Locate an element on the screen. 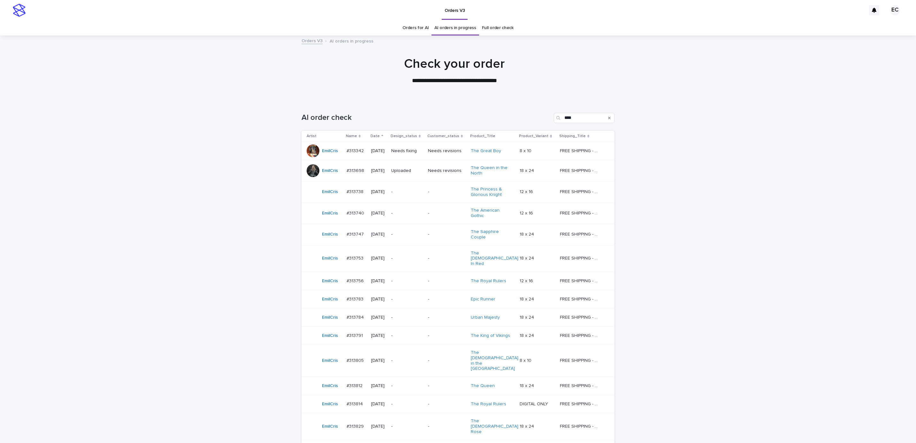 The image size is (916, 443). a: The Sapphire Couple is located at coordinates (490, 234).